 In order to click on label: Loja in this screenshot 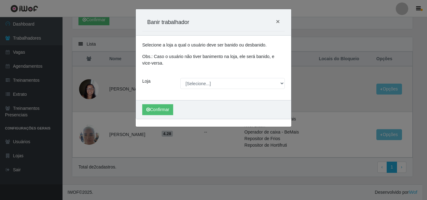, I will do `click(146, 81)`.